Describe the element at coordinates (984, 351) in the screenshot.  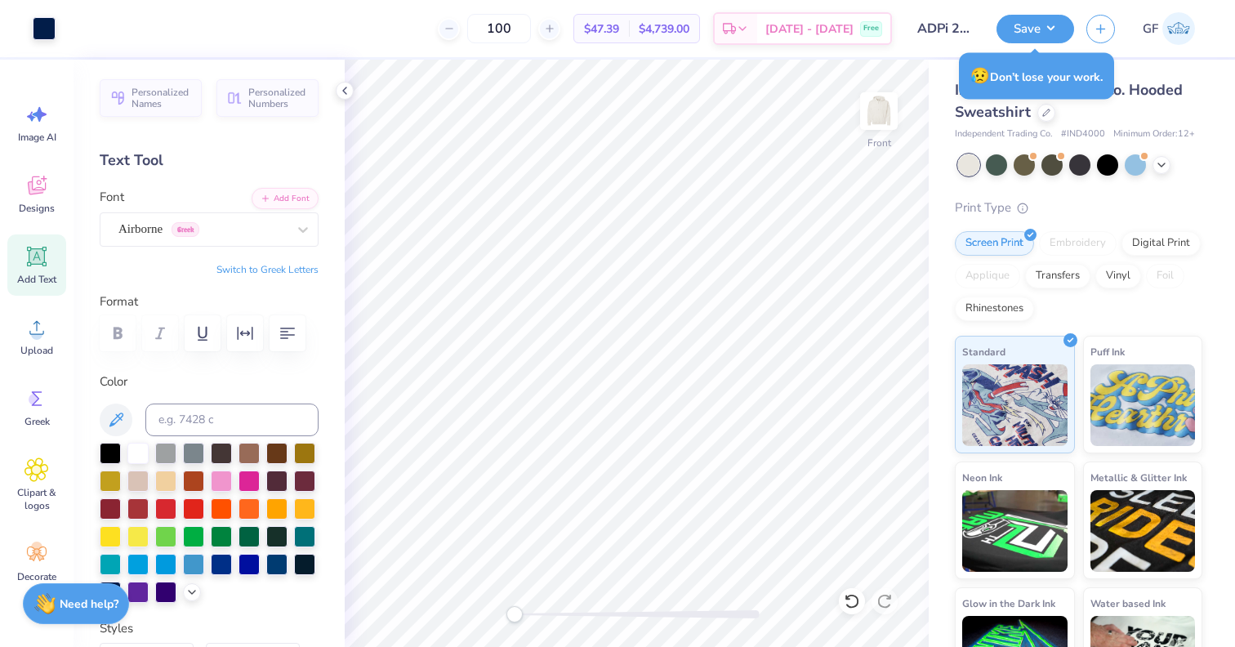
I see `span: Standard` at that location.